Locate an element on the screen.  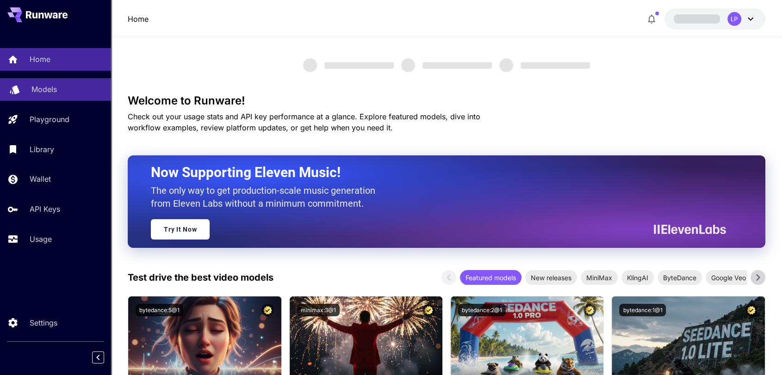
h3: Welcome to Runware! is located at coordinates (447, 101).